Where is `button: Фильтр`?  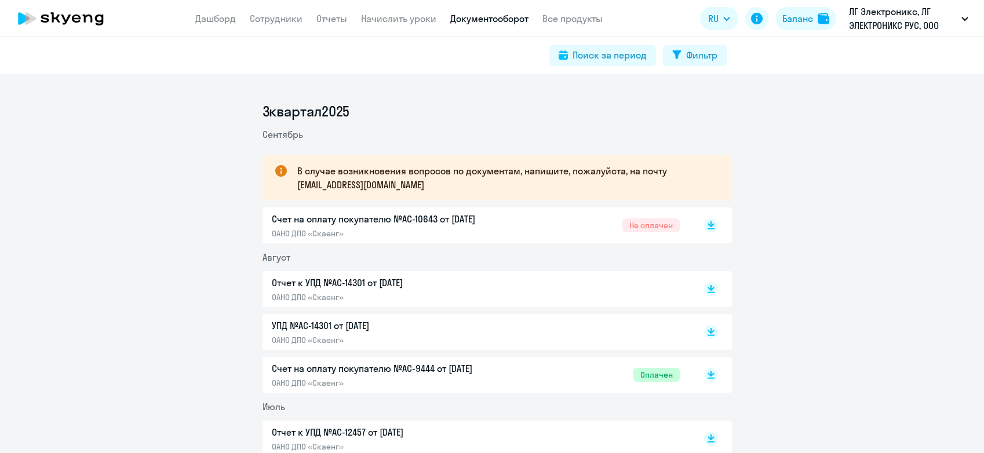
button: Фильтр is located at coordinates (695, 56).